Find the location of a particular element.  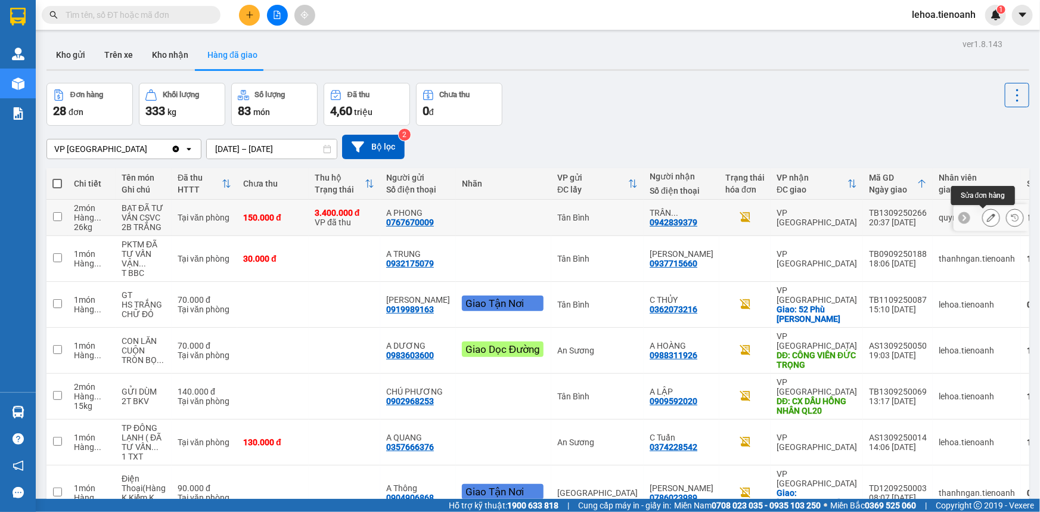

strong: 1900 633 818 is located at coordinates (533, 505).